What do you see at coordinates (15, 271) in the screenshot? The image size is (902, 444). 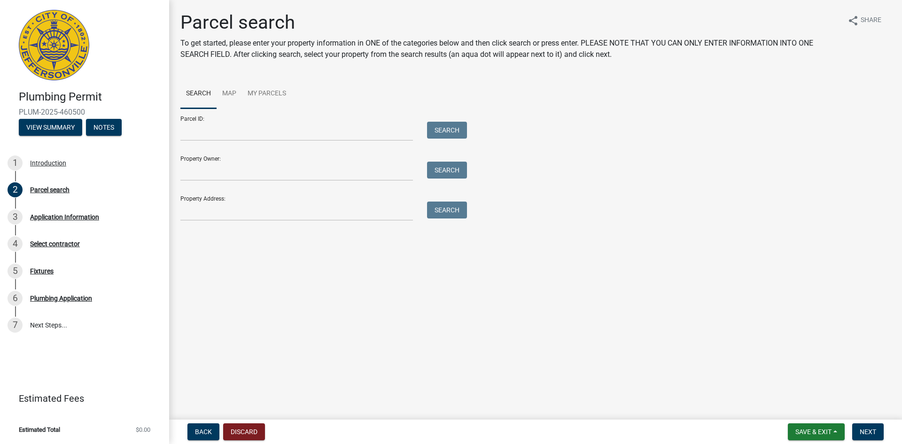 I see `div: 5` at bounding box center [15, 271].